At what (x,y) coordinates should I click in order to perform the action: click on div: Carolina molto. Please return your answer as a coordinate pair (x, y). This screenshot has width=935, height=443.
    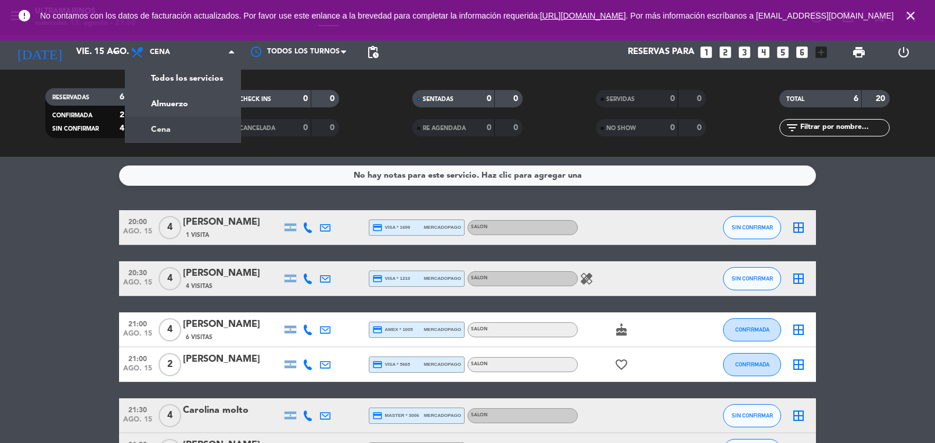
    Looking at the image, I should click on (232, 411).